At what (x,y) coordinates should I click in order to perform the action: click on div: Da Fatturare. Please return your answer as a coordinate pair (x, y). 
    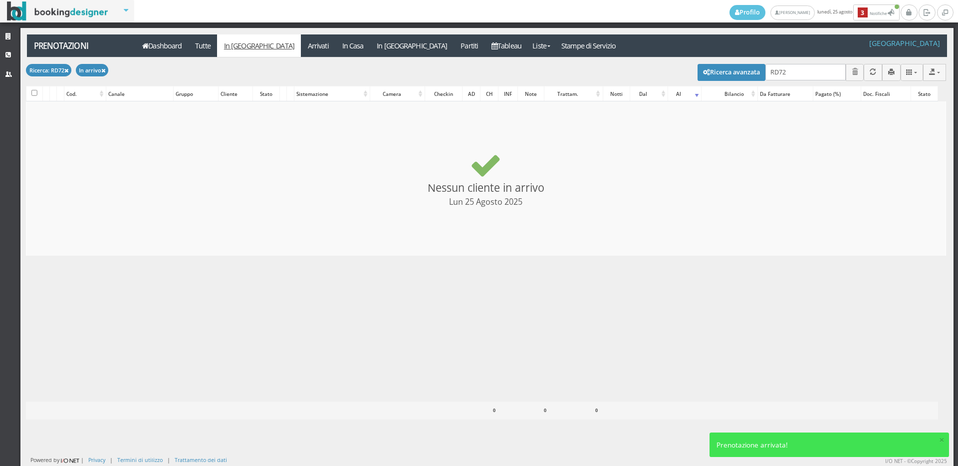
    Looking at the image, I should click on (785, 94).